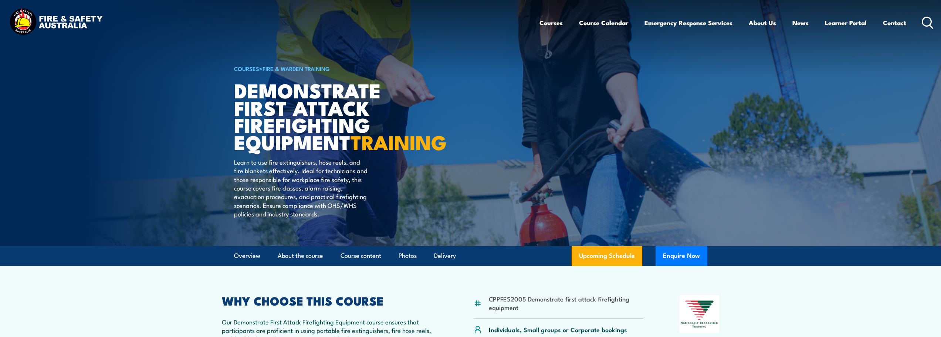 Image resolution: width=941 pixels, height=337 pixels. Describe the element at coordinates (603, 23) in the screenshot. I see `a: Course Calendar` at that location.